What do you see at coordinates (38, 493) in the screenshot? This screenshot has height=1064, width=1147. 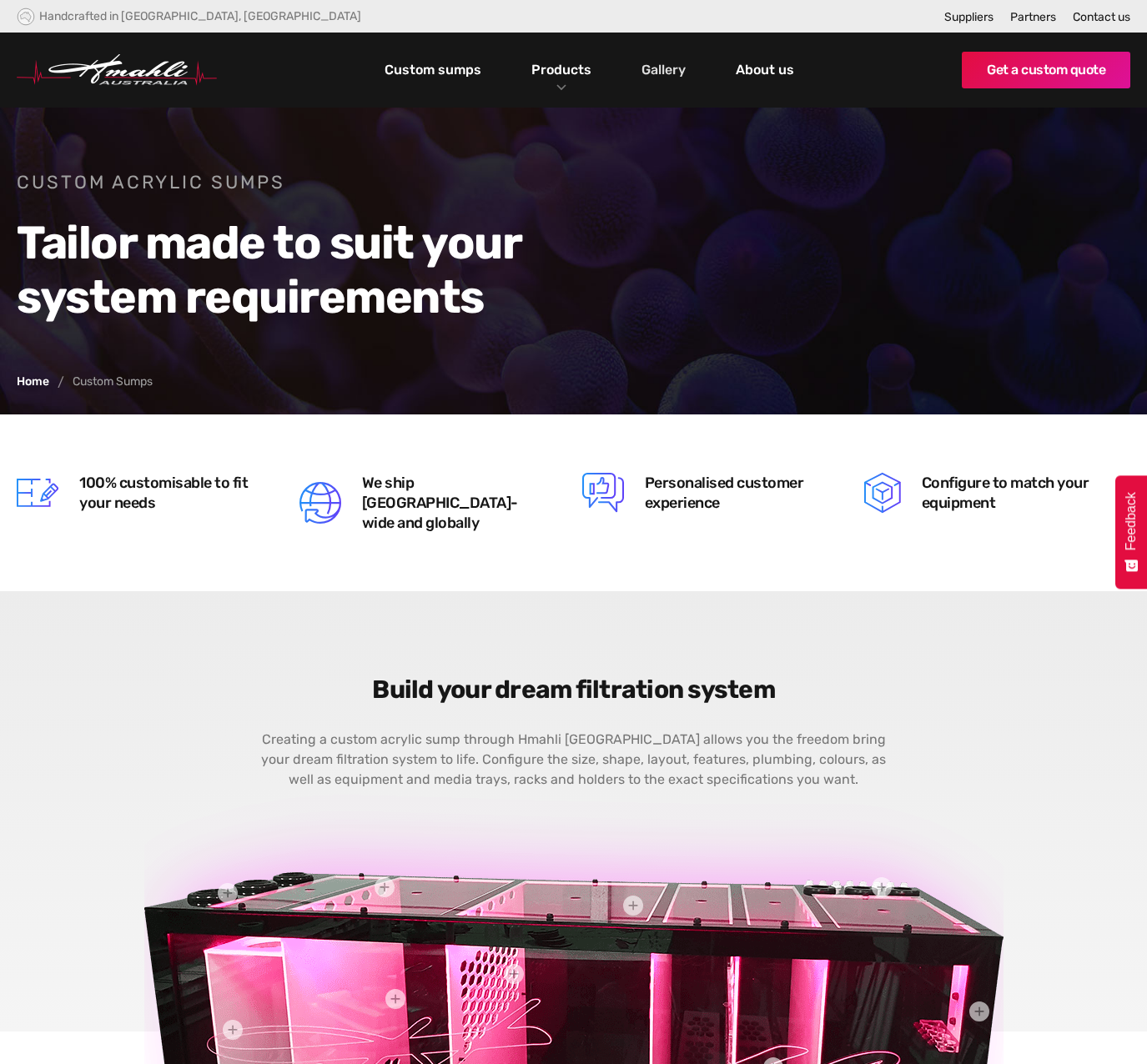 I see `img: Customisable` at bounding box center [38, 493].